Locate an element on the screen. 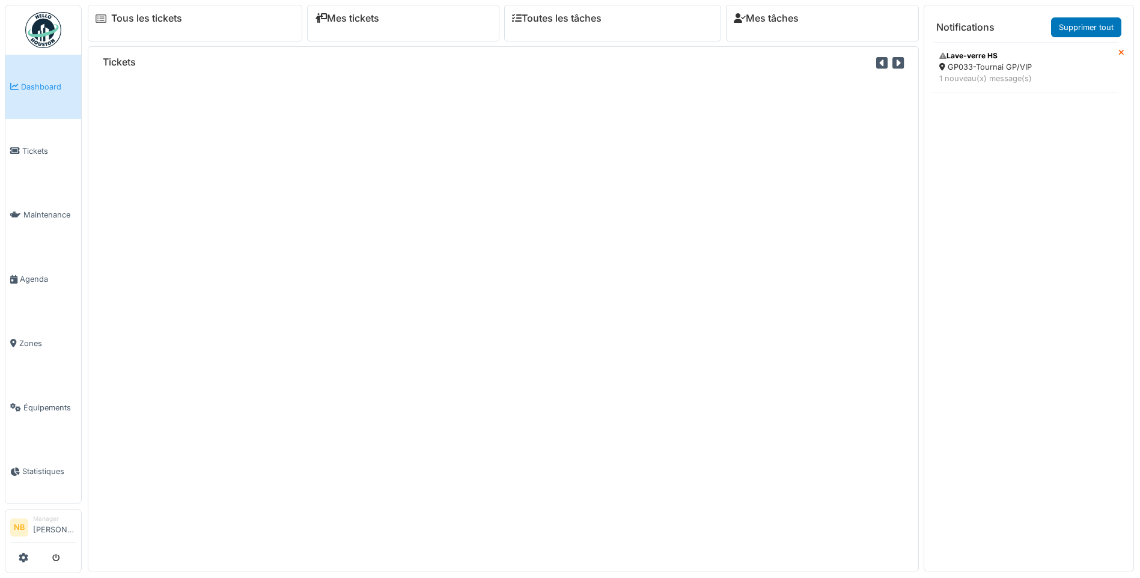 Image resolution: width=1140 pixels, height=578 pixels. a: Toutes les tâches is located at coordinates (556, 18).